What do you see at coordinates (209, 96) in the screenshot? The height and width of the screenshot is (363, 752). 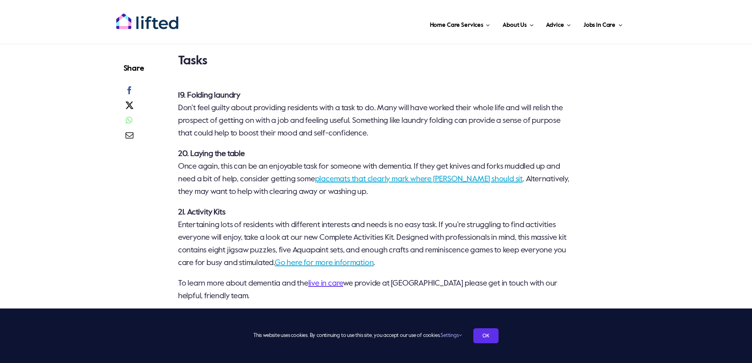 I see `strong: 19. Folding laundry` at bounding box center [209, 96].